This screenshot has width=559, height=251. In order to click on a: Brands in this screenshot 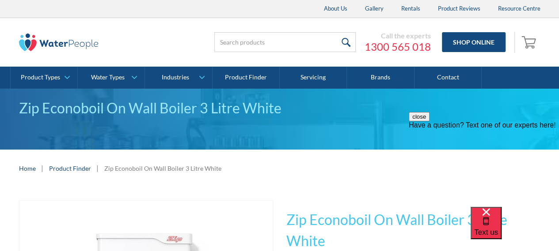, I will do `click(381, 78)`.